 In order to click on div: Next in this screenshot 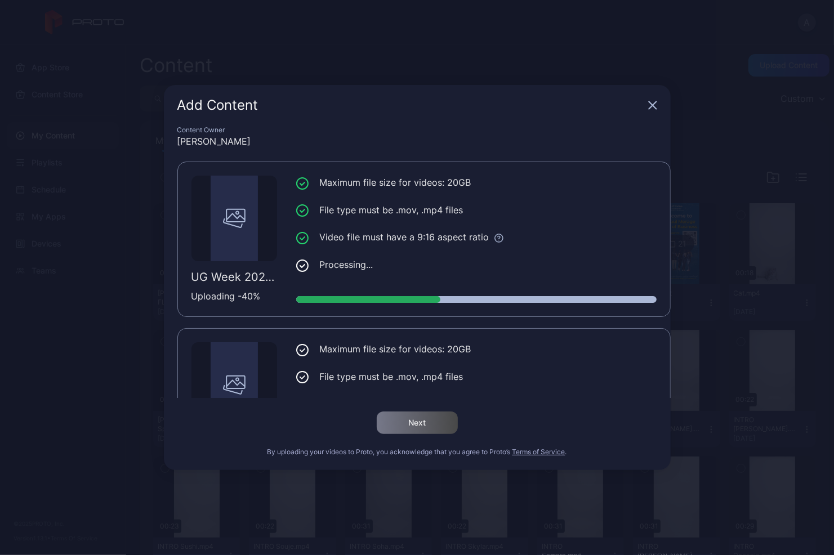, I will do `click(417, 423)`.